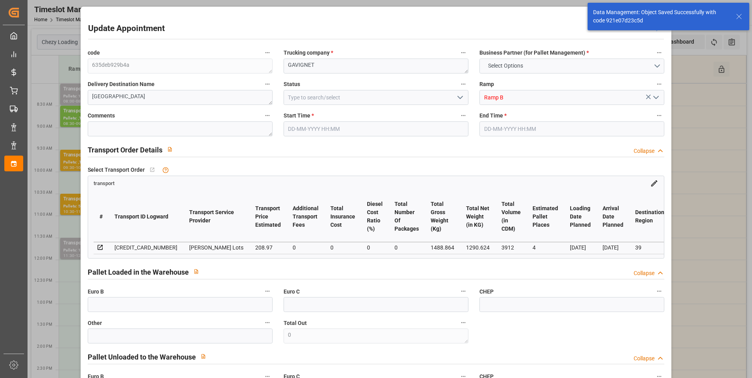  What do you see at coordinates (463, 116) in the screenshot?
I see `button: Start Time *` at bounding box center [463, 116].